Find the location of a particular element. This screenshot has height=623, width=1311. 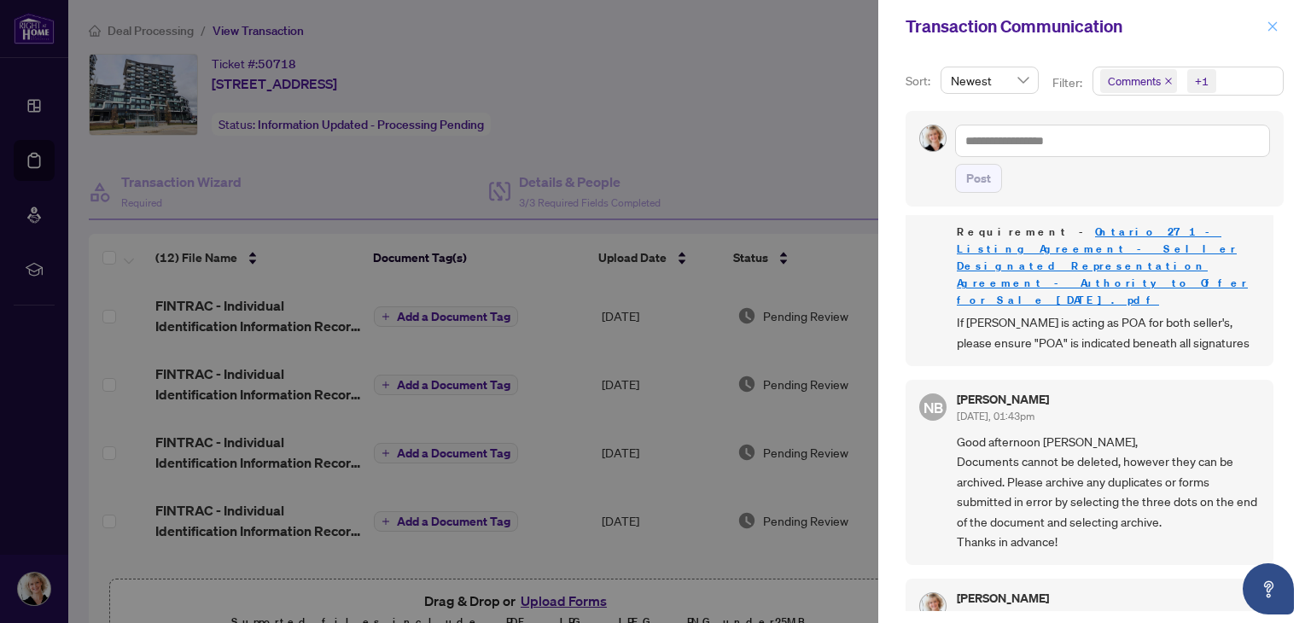

span: Requirement - is located at coordinates (1108, 266).